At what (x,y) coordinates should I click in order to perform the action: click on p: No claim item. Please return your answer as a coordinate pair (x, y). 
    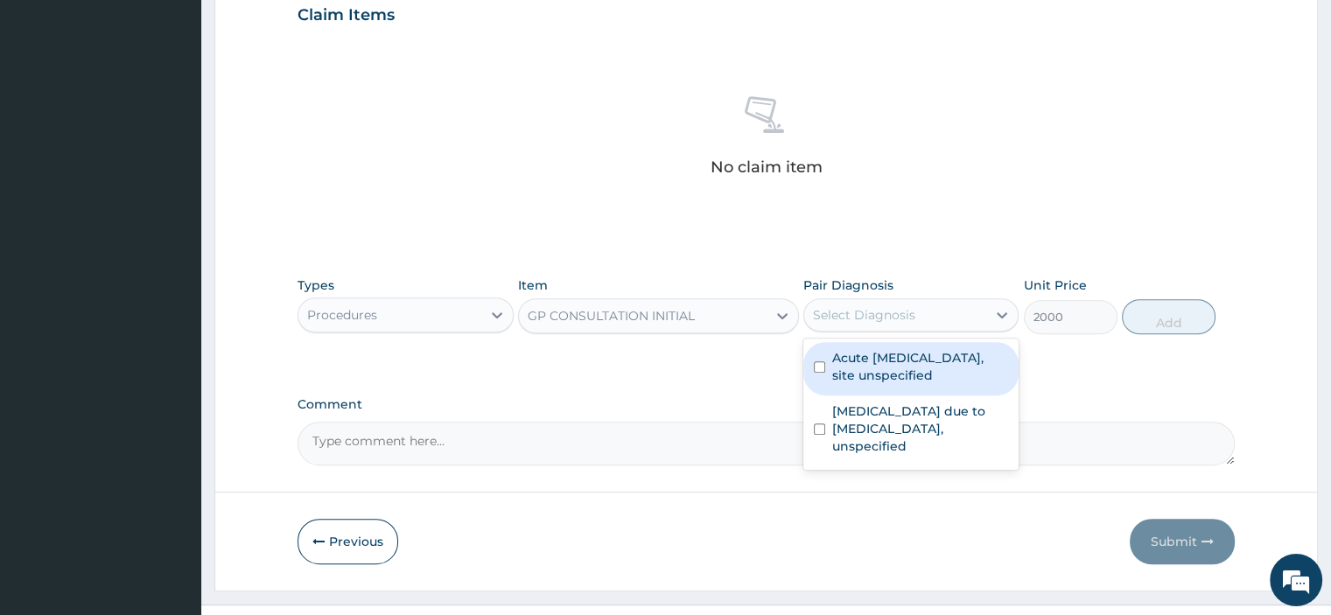
    Looking at the image, I should click on (766, 167).